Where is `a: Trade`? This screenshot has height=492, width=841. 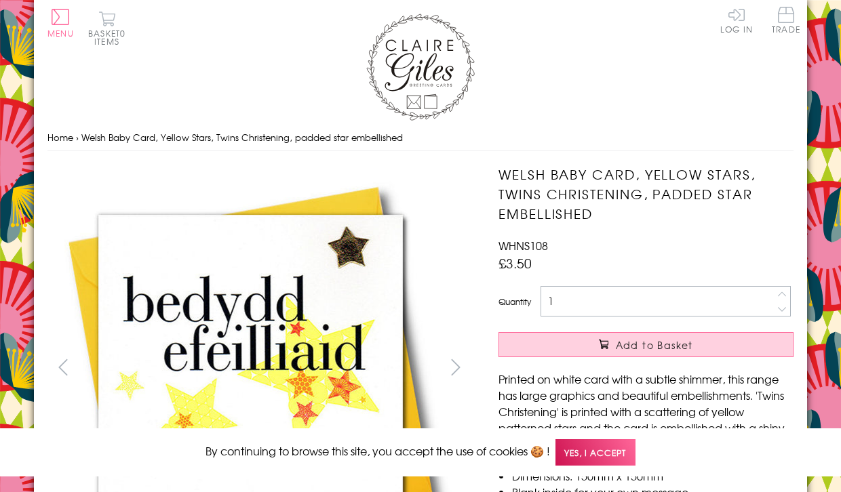 a: Trade is located at coordinates (786, 21).